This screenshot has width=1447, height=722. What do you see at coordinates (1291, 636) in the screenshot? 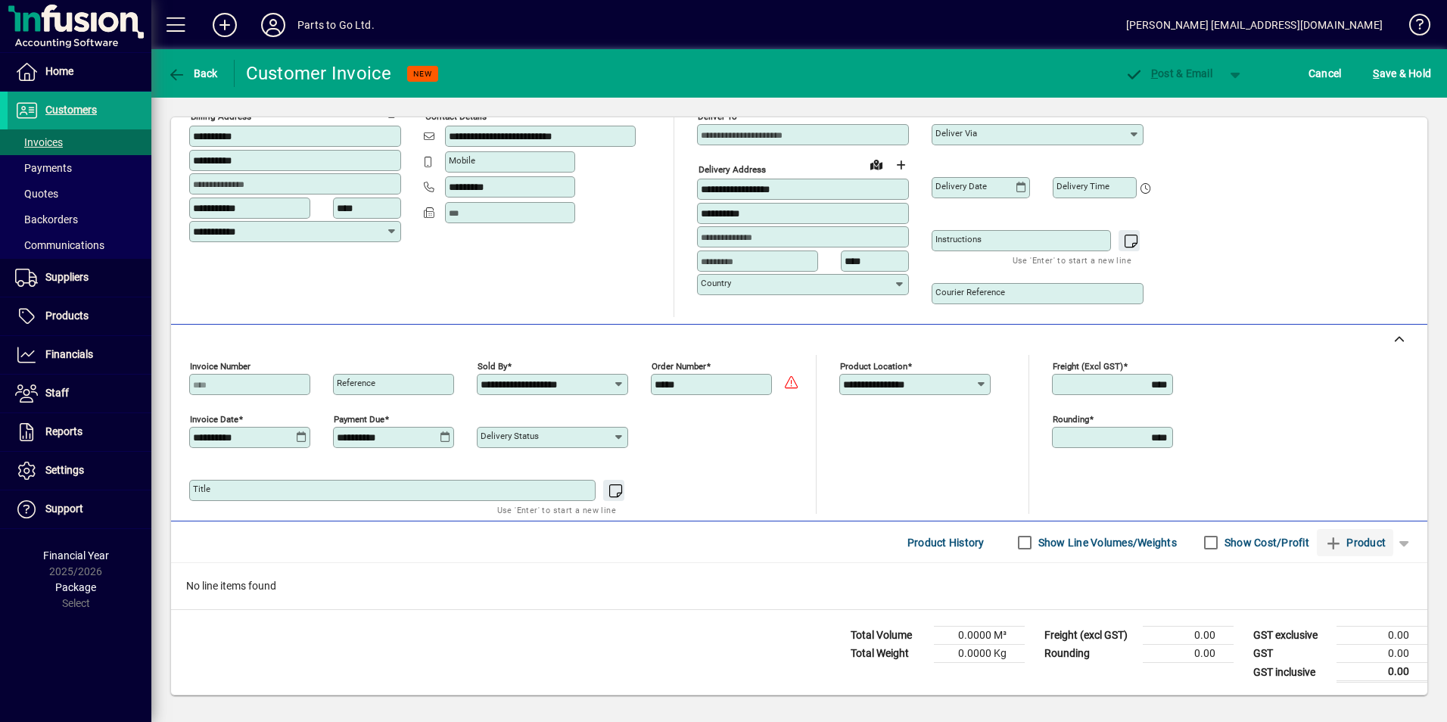
I see `td: GST exclusive` at bounding box center [1291, 636].